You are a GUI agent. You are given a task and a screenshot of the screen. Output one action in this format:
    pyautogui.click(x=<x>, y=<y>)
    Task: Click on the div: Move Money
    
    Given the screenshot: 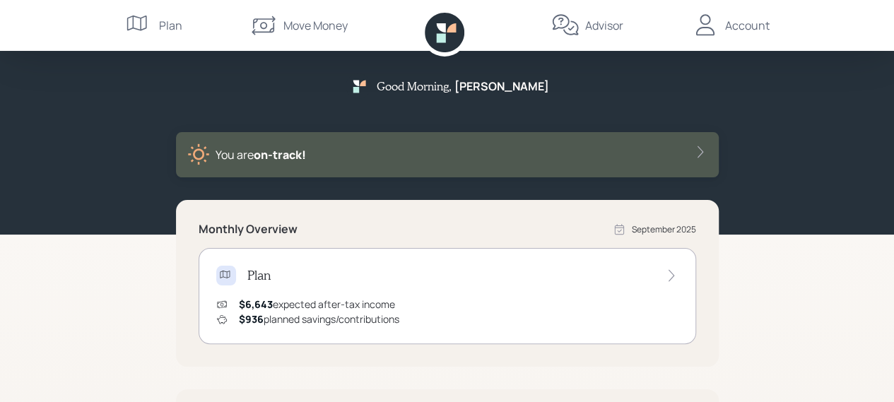 What is the action you would take?
    pyautogui.click(x=315, y=25)
    